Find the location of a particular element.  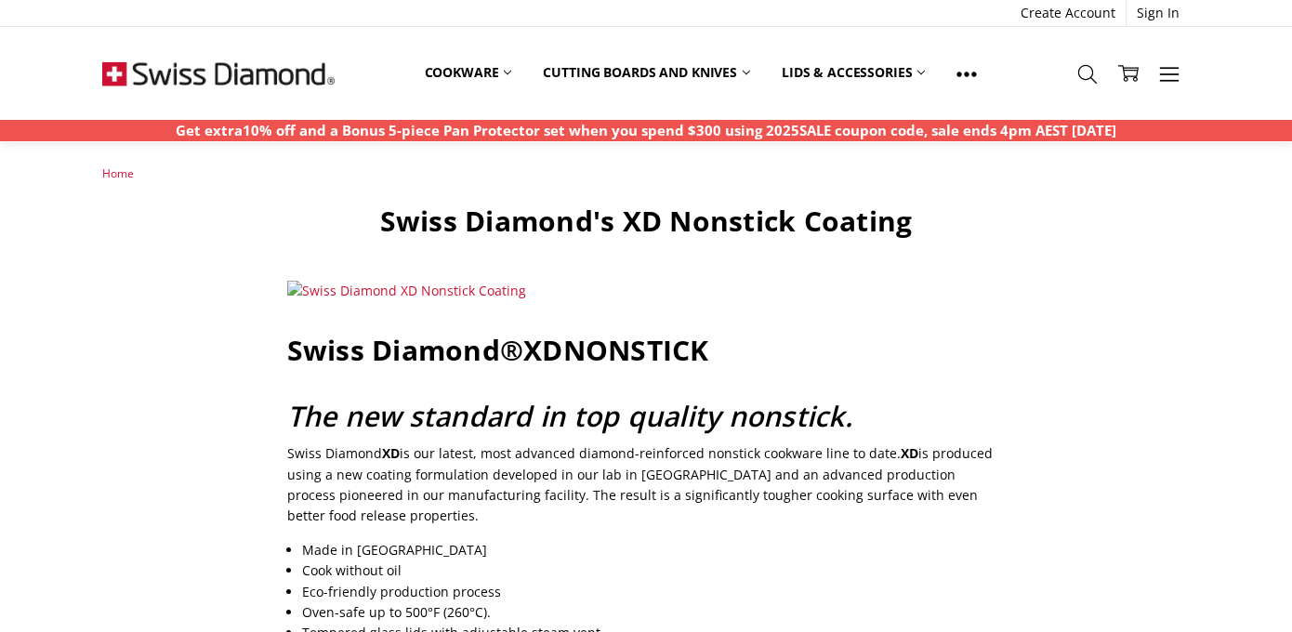

a: Cutting boards and knives is located at coordinates (646, 72).